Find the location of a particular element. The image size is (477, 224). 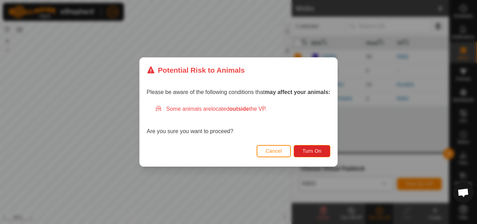

span: Cancel is located at coordinates (274, 151).